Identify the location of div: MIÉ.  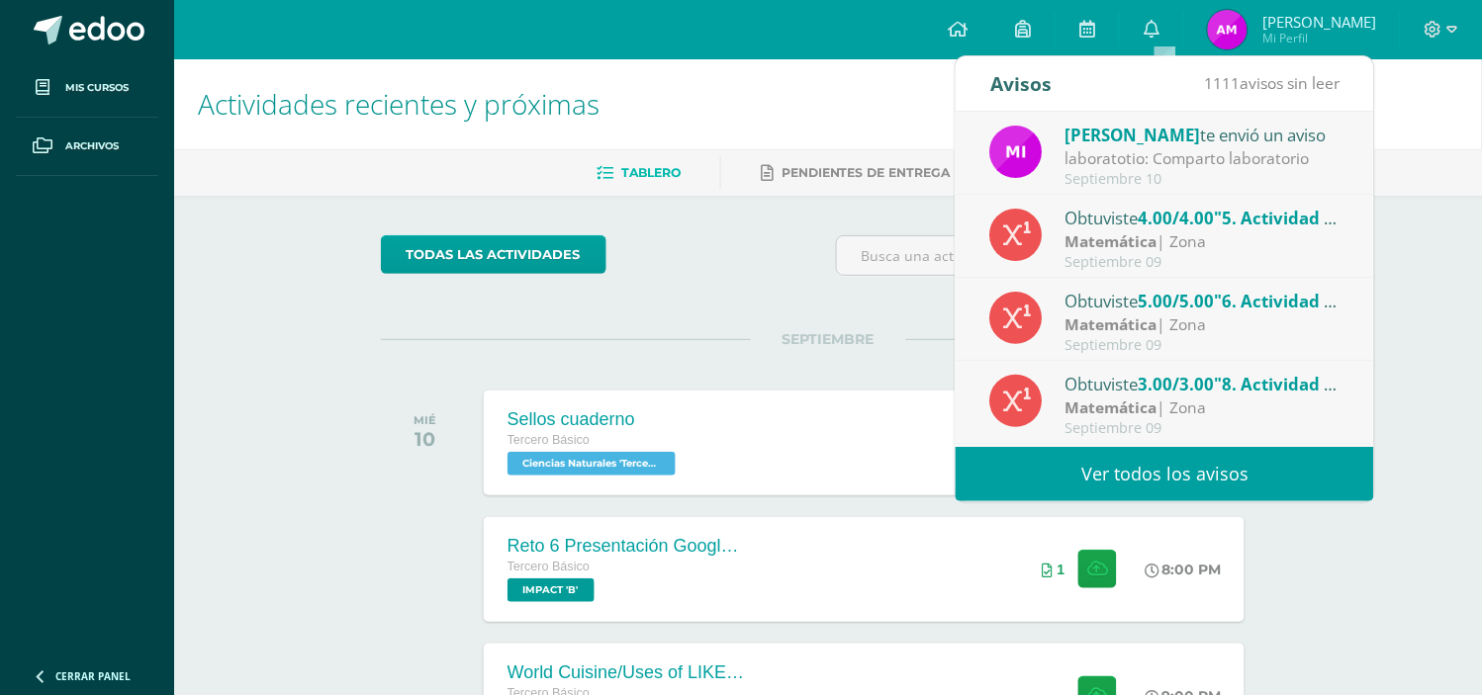
(424, 420).